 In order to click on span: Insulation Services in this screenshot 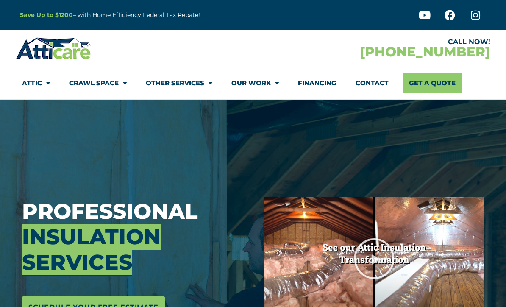, I will do `click(91, 249)`.